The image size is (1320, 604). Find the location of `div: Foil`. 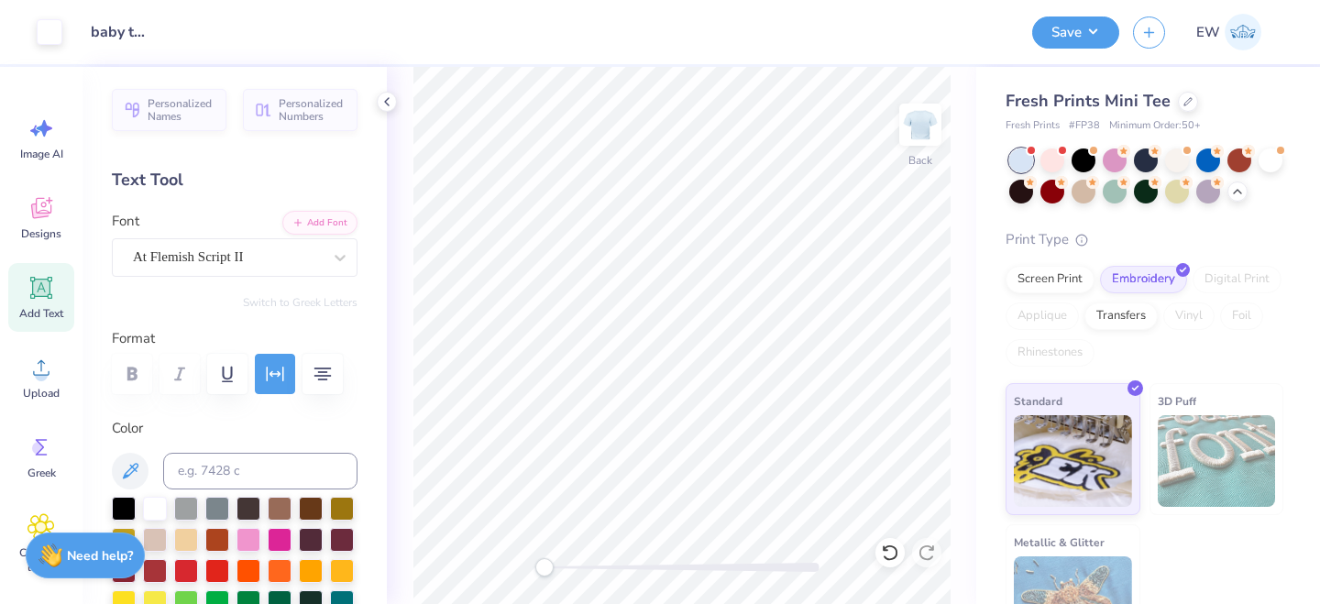

div: Foil is located at coordinates (1241, 316).